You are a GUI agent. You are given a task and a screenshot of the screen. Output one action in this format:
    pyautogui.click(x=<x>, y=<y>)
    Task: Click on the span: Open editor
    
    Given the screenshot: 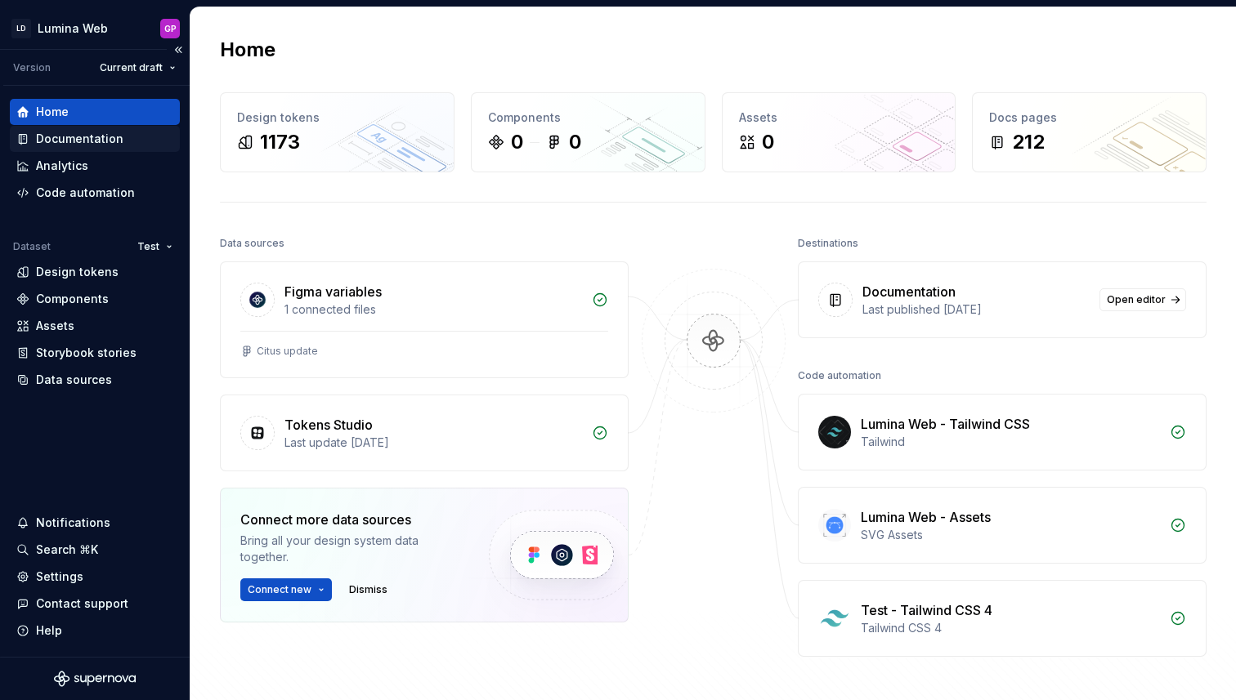 What is the action you would take?
    pyautogui.click(x=1136, y=300)
    